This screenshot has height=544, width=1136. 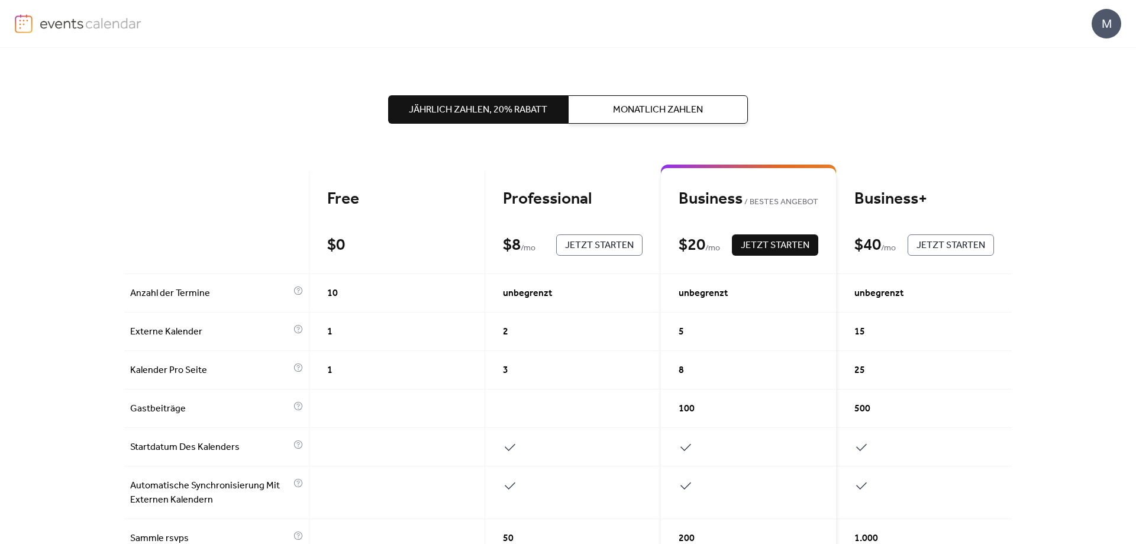 I want to click on img: logo, so click(x=24, y=24).